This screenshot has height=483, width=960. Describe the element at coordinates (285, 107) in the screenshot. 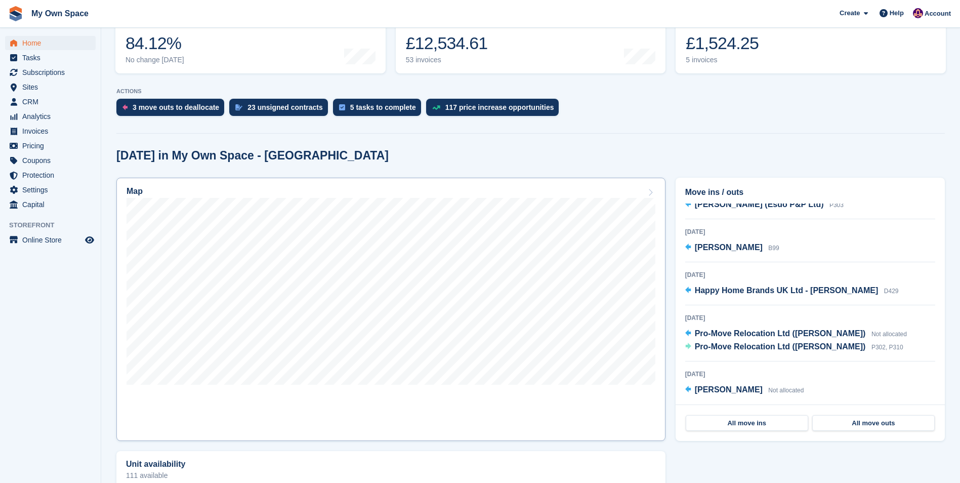

I see `div: 23 unsigned contracts` at that location.